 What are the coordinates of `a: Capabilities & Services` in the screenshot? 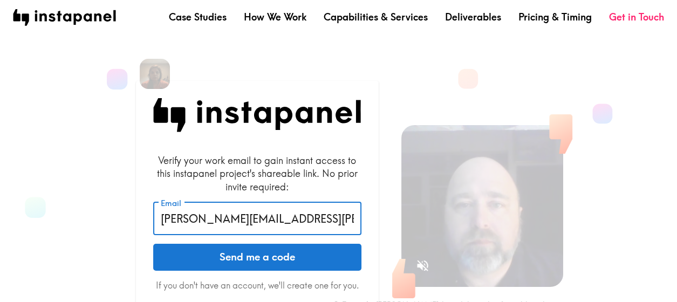 It's located at (375, 17).